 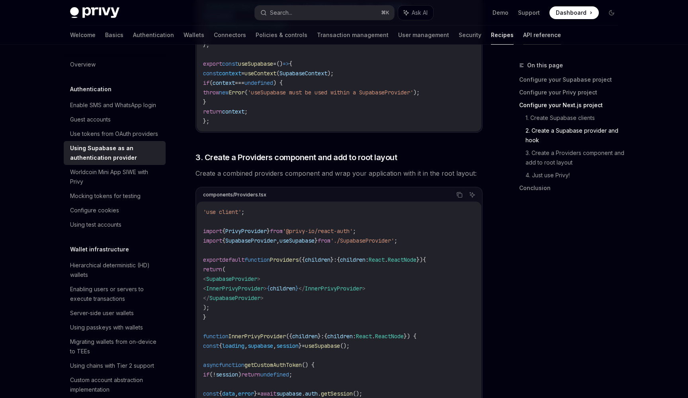 I want to click on div: Guest accounts, so click(x=90, y=119).